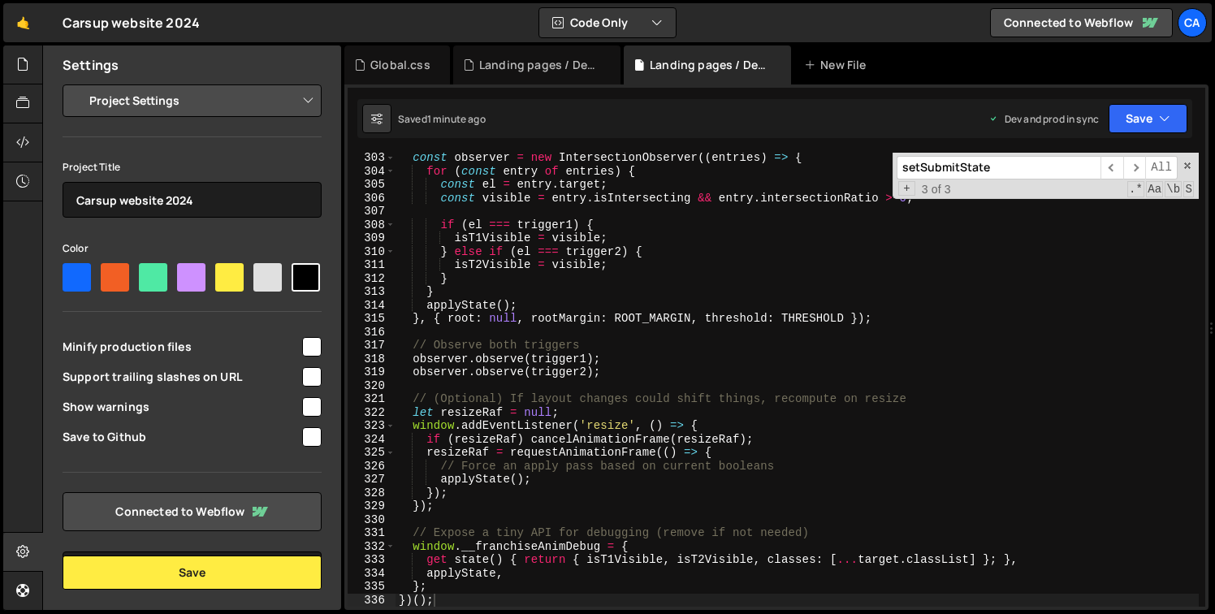 This screenshot has height=614, width=1215. What do you see at coordinates (907, 188) in the screenshot?
I see `span: Toggle Replace mode` at bounding box center [907, 188].